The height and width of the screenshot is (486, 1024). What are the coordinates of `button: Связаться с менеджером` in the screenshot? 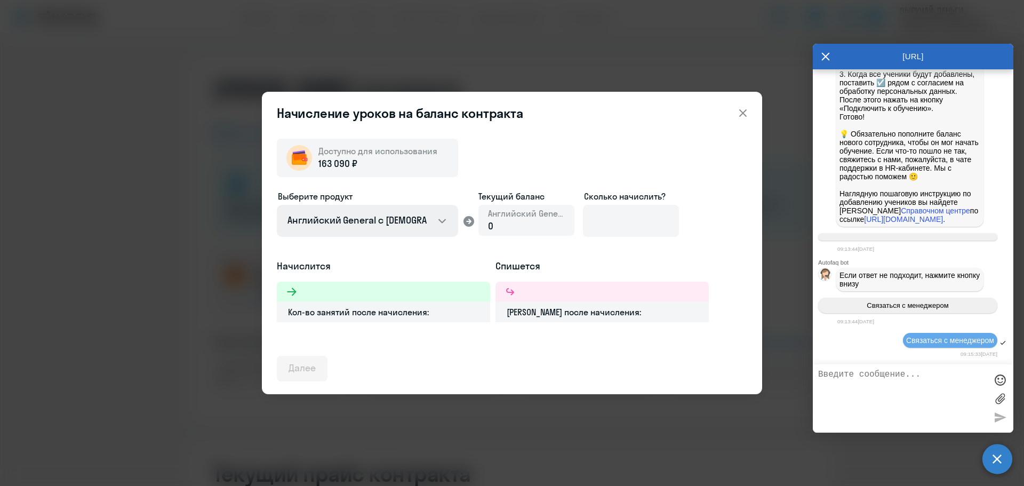 It's located at (908, 305).